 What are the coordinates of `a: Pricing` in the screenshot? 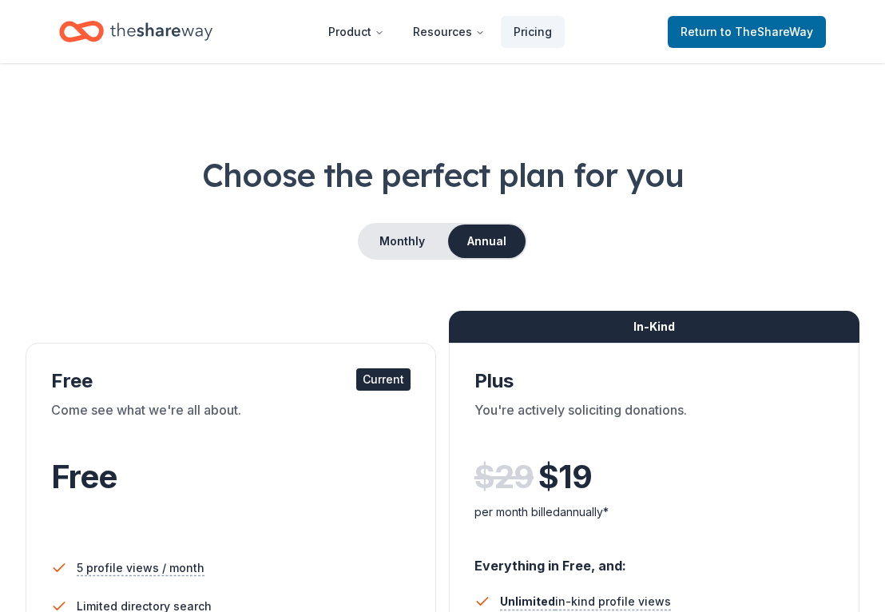 It's located at (533, 32).